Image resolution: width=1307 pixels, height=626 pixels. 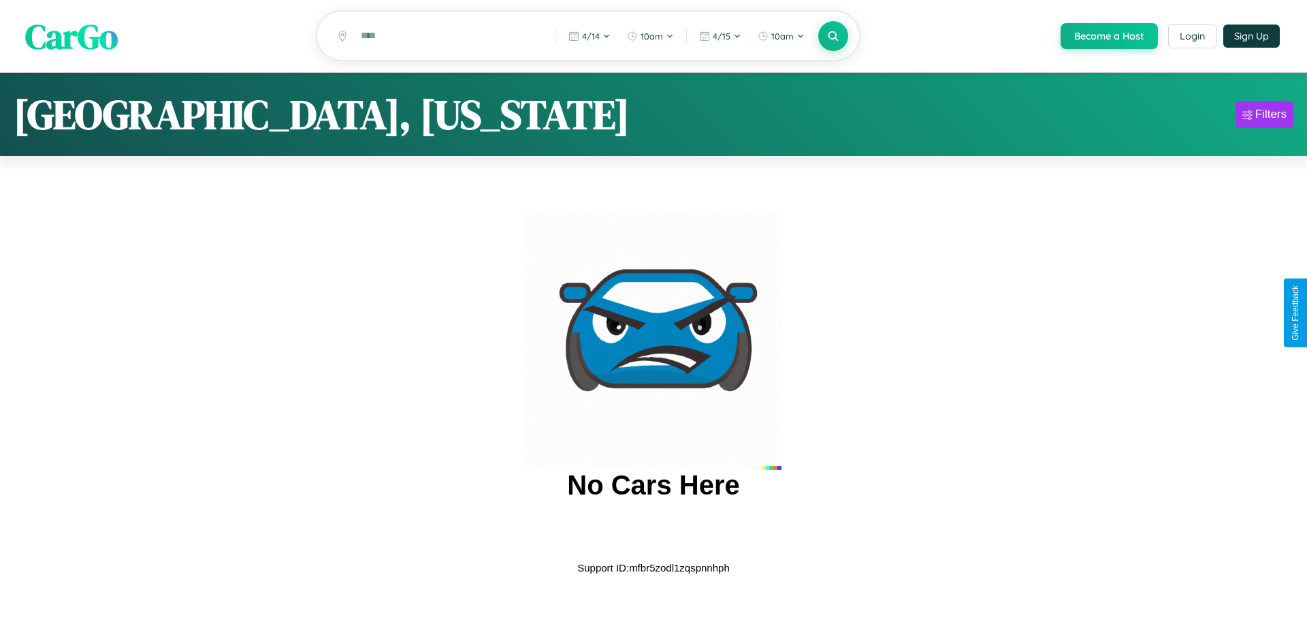 I want to click on h2: No Cars Here, so click(x=653, y=485).